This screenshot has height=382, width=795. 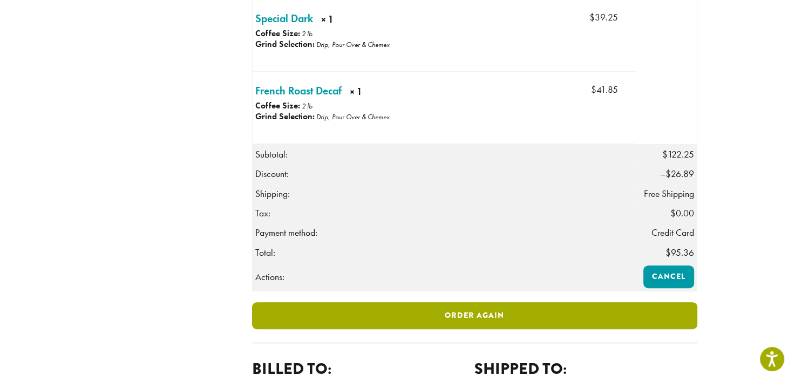 I want to click on th: Payment method:, so click(x=444, y=233).